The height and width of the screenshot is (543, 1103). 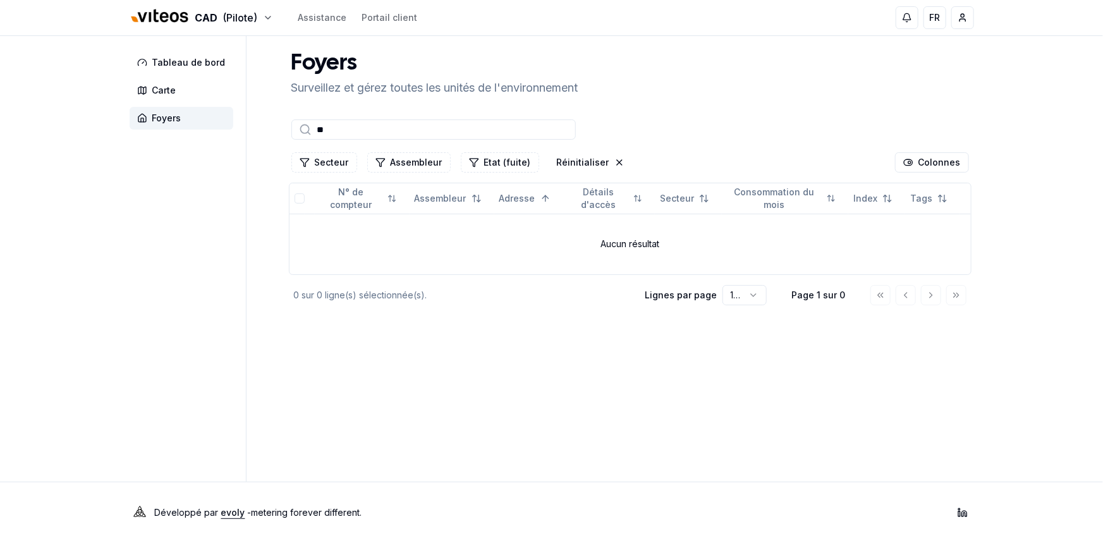 What do you see at coordinates (865, 198) in the screenshot?
I see `span: Index` at bounding box center [865, 198].